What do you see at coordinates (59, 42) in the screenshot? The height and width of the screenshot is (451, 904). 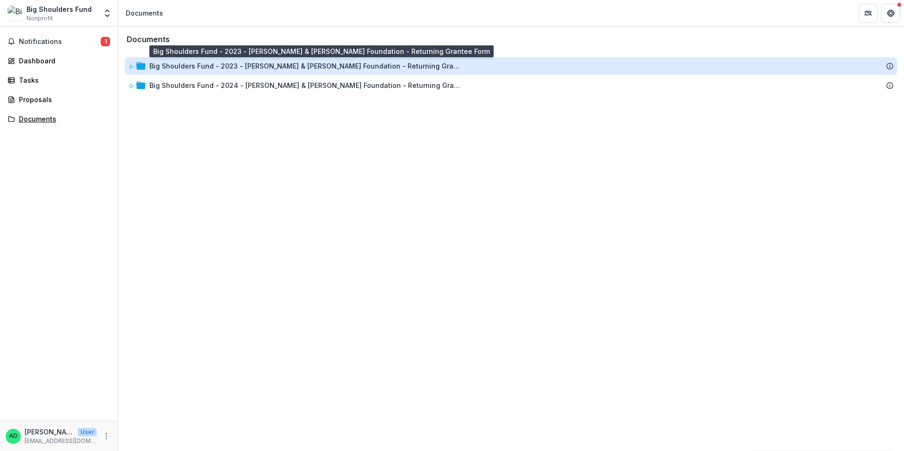 I see `button: Notifications1` at bounding box center [59, 42].